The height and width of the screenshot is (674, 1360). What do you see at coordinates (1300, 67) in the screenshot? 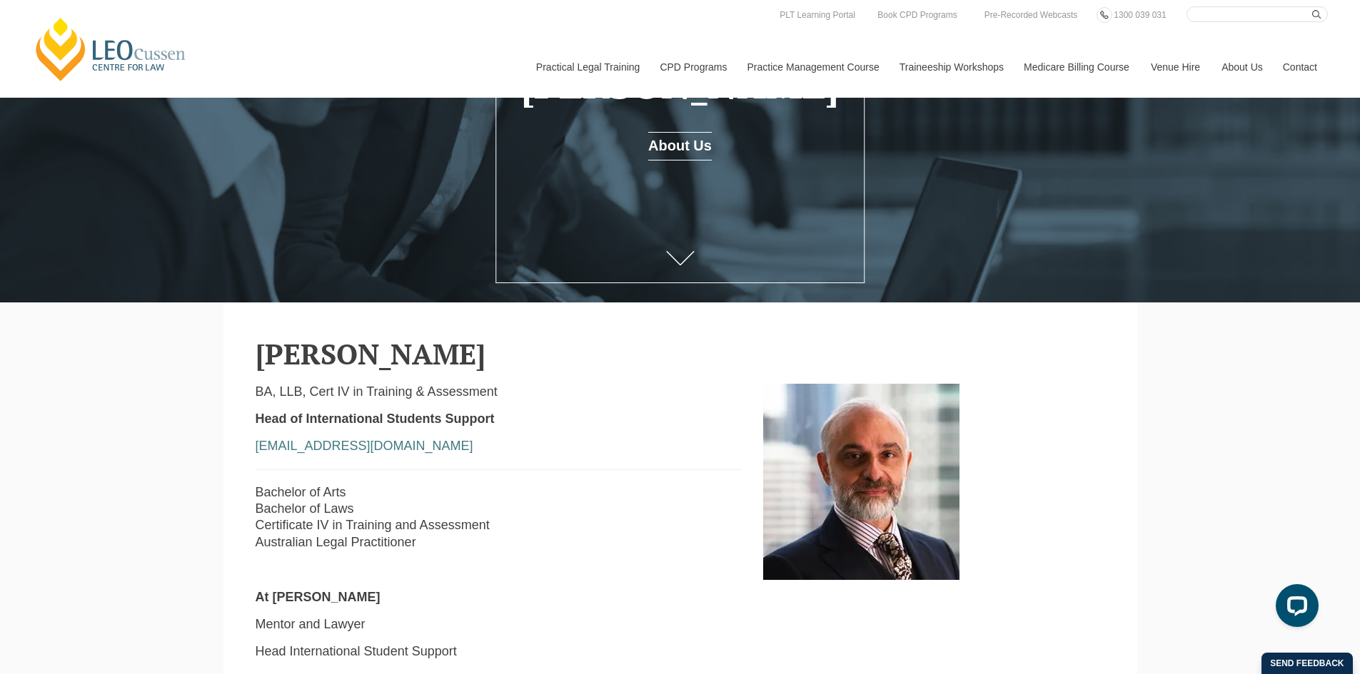
I see `a: Contact` at bounding box center [1300, 67].